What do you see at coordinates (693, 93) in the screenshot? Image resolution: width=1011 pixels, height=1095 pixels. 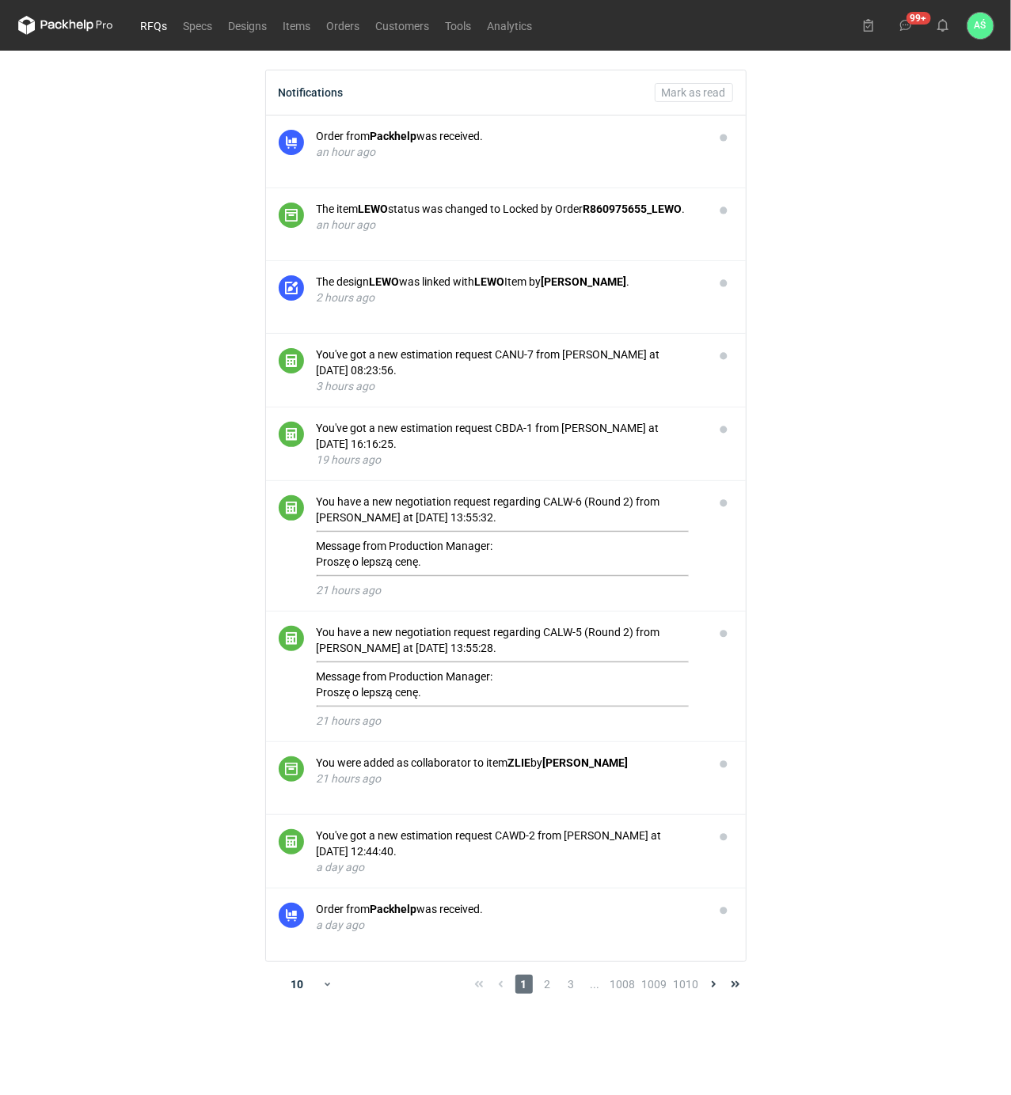 I see `button: Mark as read` at bounding box center [693, 93].